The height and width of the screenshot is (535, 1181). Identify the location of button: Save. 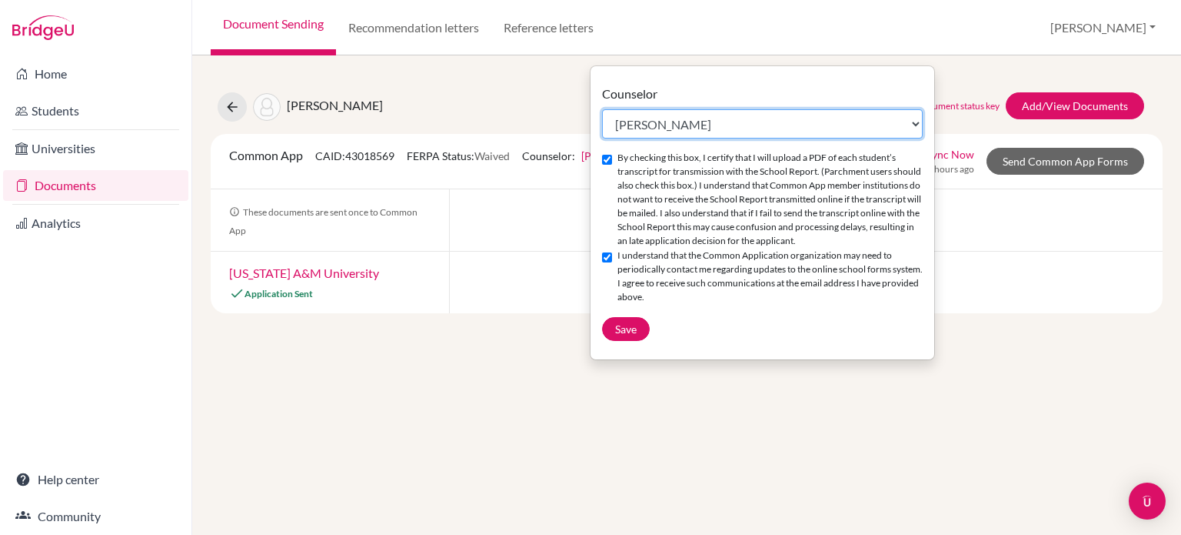
(626, 328).